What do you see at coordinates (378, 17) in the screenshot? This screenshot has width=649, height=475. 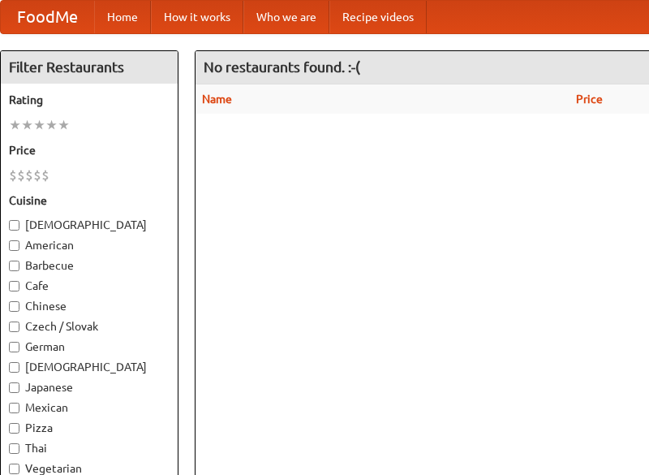 I see `a: Recipe videos` at bounding box center [378, 17].